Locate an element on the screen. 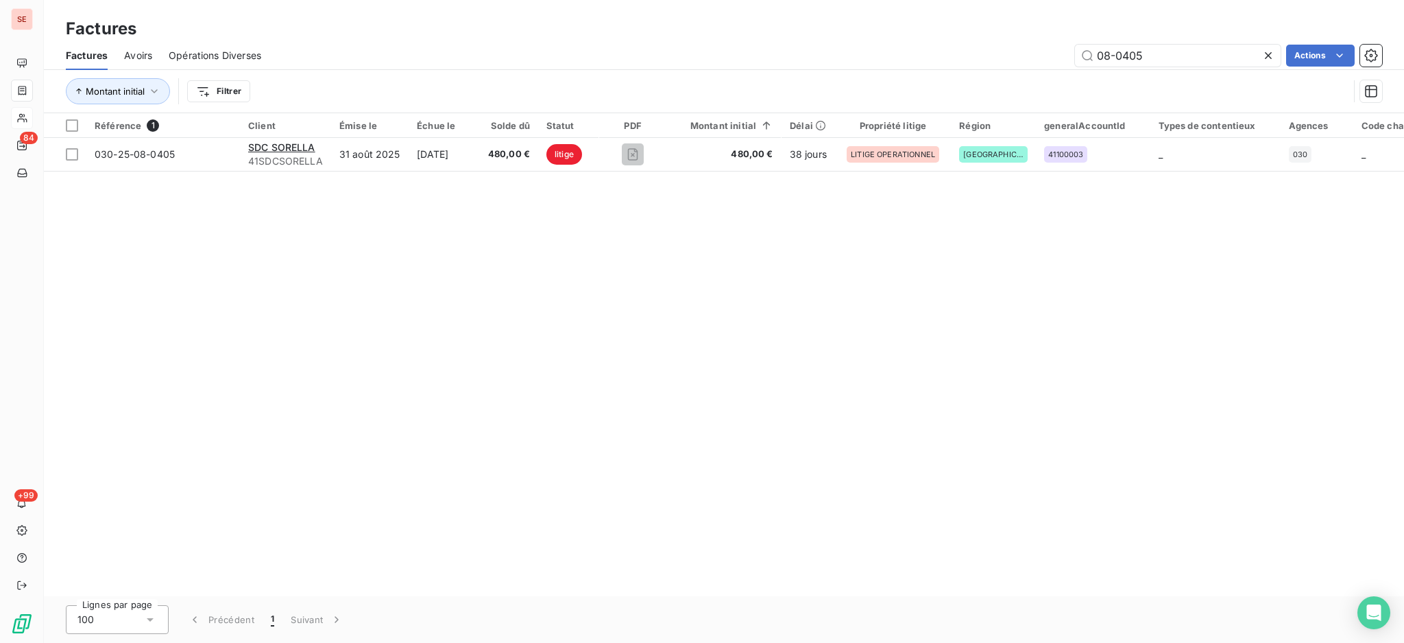  span: Avoirs is located at coordinates (138, 56).